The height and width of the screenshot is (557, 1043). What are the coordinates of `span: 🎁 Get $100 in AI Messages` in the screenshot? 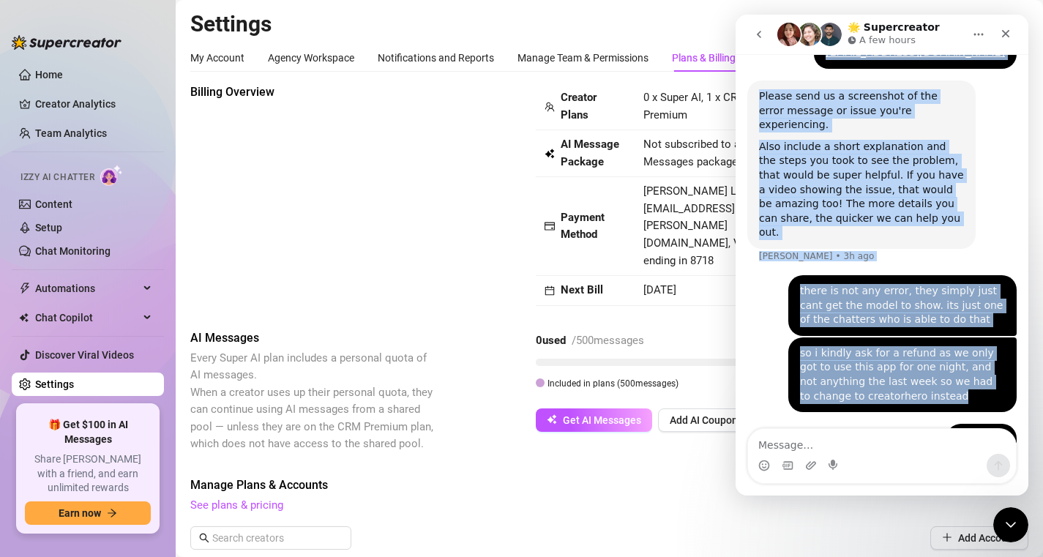 It's located at (88, 432).